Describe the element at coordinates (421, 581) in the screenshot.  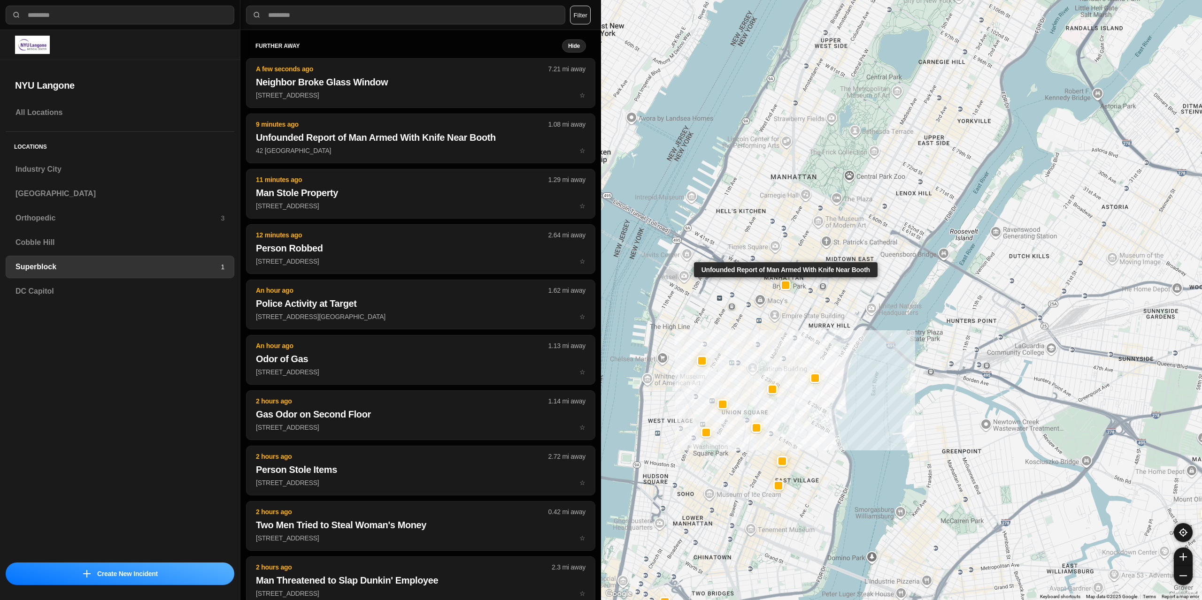
I see `h2: Man Threatened to Slap Dunkin' Employee` at that location.